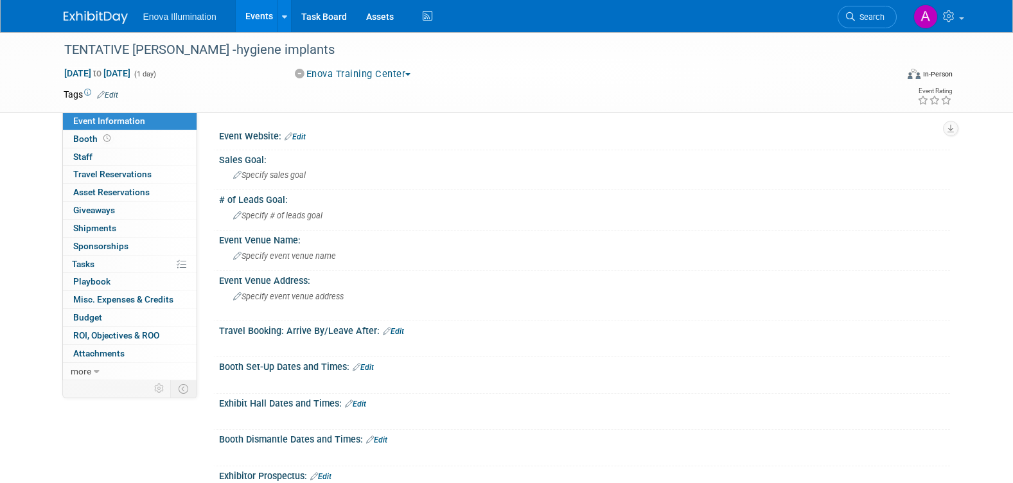  What do you see at coordinates (584, 279) in the screenshot?
I see `div: Event Venue Address:` at bounding box center [584, 279].